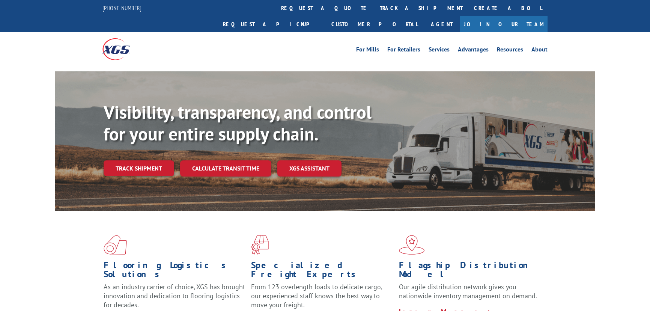 Image resolution: width=650 pixels, height=311 pixels. Describe the element at coordinates (115, 245) in the screenshot. I see `img: xgs-icon-total-supply-chain-intelligence-red` at that location.